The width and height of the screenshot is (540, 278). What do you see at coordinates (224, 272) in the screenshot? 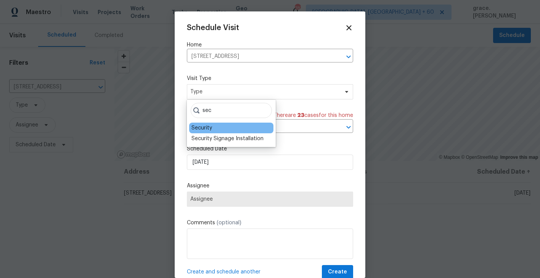
I see `span: Create and schedule another` at bounding box center [224, 272].